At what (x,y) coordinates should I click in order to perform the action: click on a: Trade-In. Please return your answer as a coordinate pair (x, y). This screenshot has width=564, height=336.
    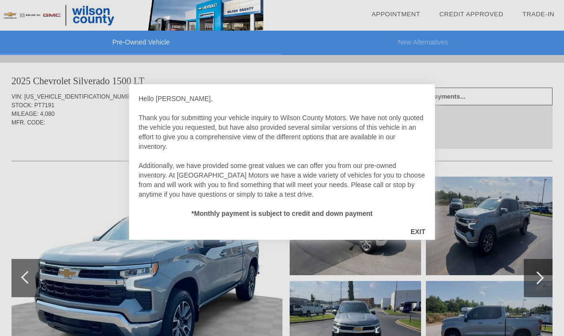
    Looking at the image, I should click on (539, 14).